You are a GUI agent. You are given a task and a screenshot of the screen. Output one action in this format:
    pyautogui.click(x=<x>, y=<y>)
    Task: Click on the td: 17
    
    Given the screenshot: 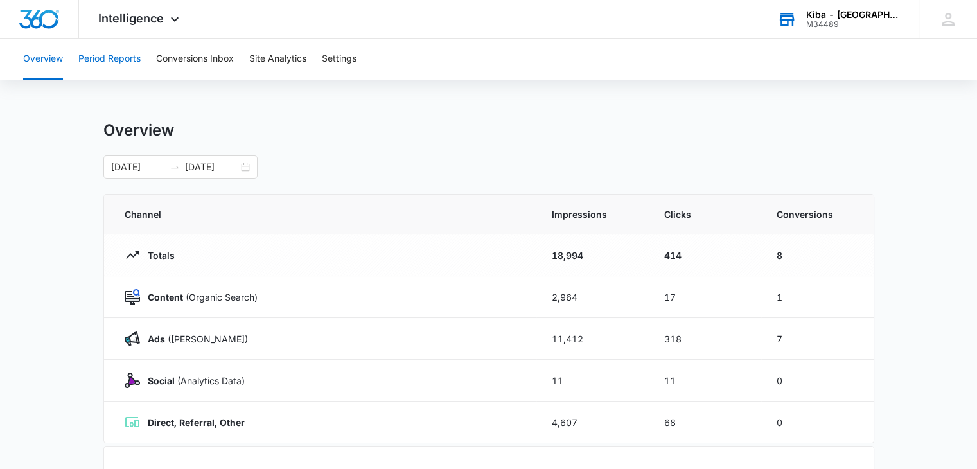 What is the action you would take?
    pyautogui.click(x=705, y=297)
    